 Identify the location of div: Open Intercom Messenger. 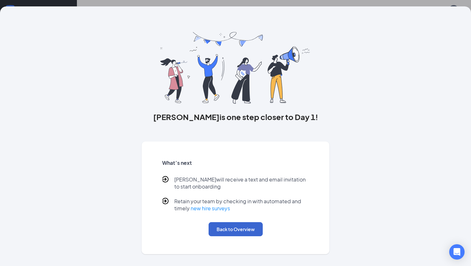
(457, 252).